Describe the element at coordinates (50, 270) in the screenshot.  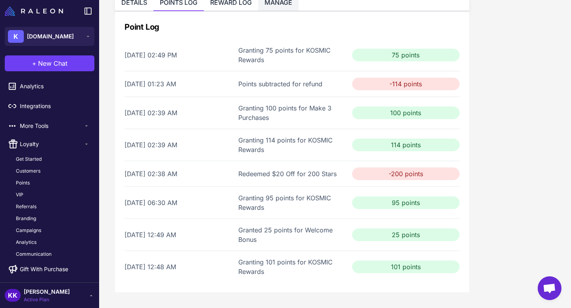
I see `a: Gift With Purchase` at that location.